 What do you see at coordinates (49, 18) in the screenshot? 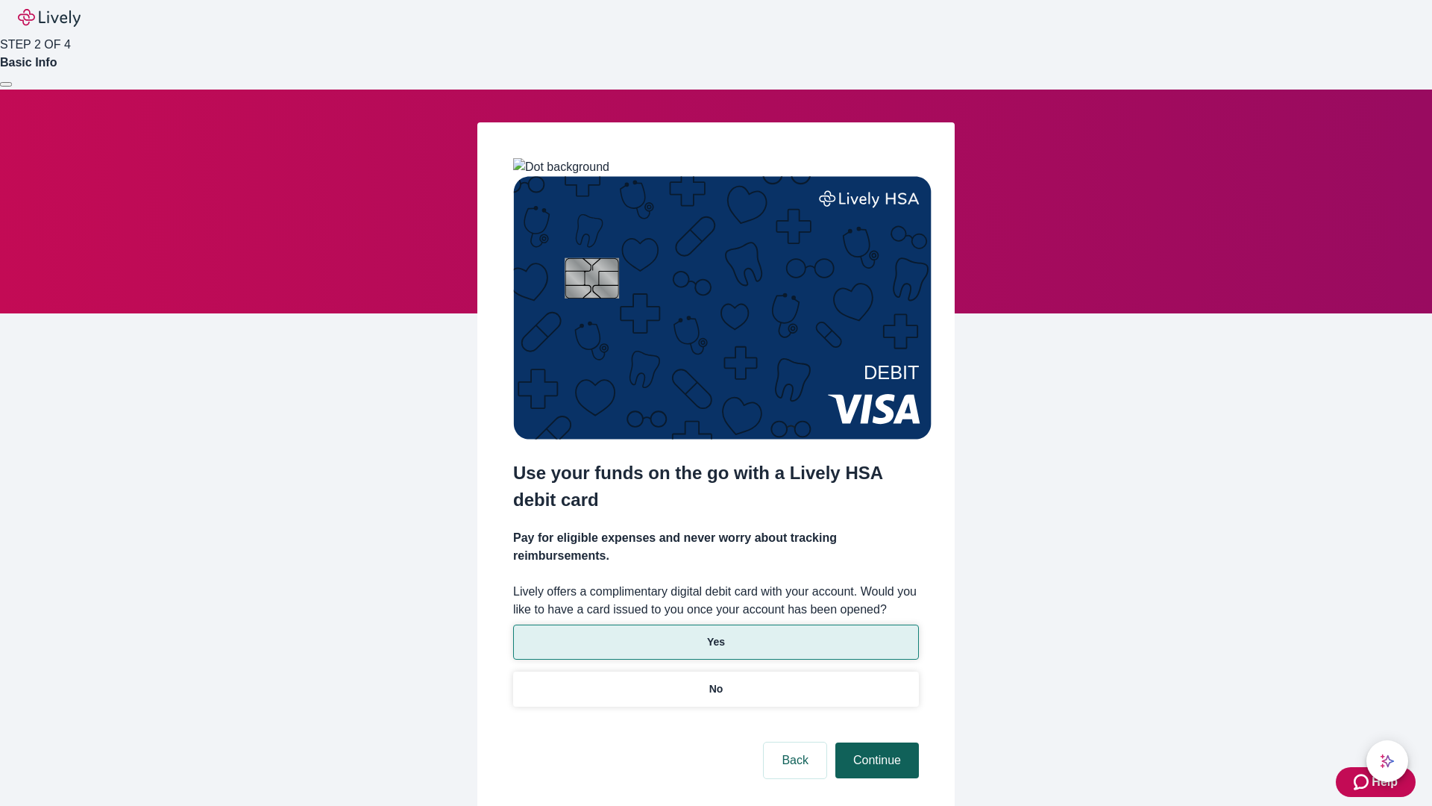
I see `img: Lively` at bounding box center [49, 18].